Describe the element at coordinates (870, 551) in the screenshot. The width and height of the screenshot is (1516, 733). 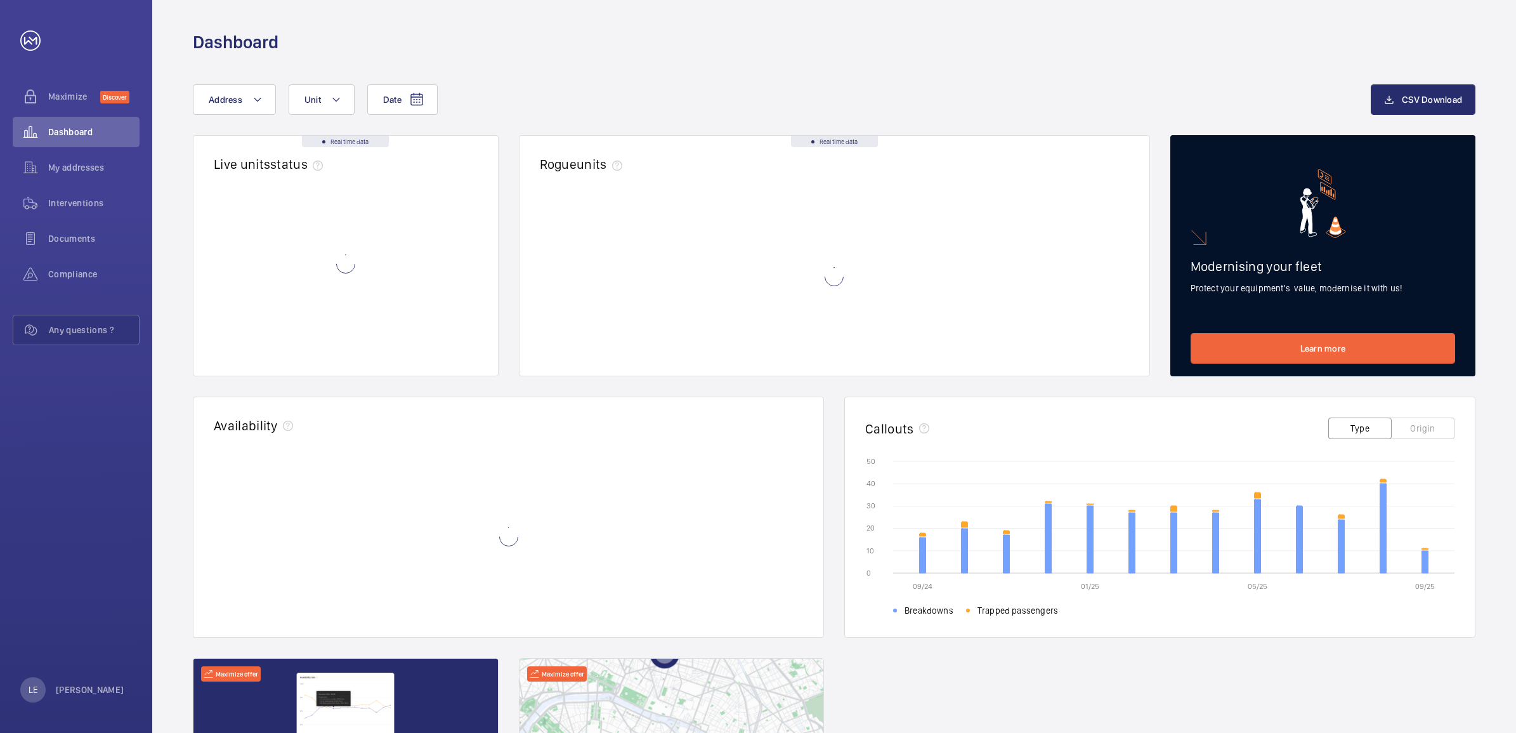
I see `text: 10` at that location.